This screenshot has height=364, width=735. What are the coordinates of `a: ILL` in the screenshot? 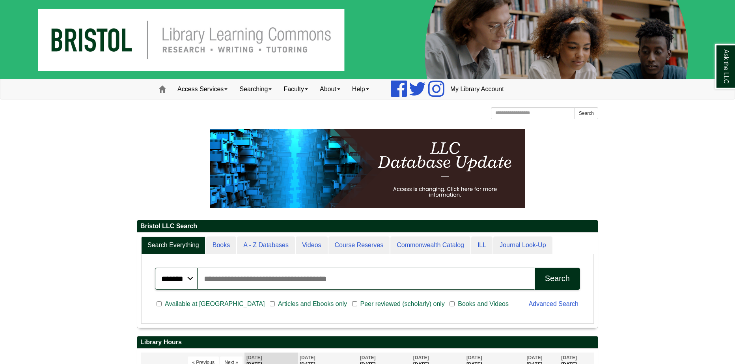 It's located at (482, 245).